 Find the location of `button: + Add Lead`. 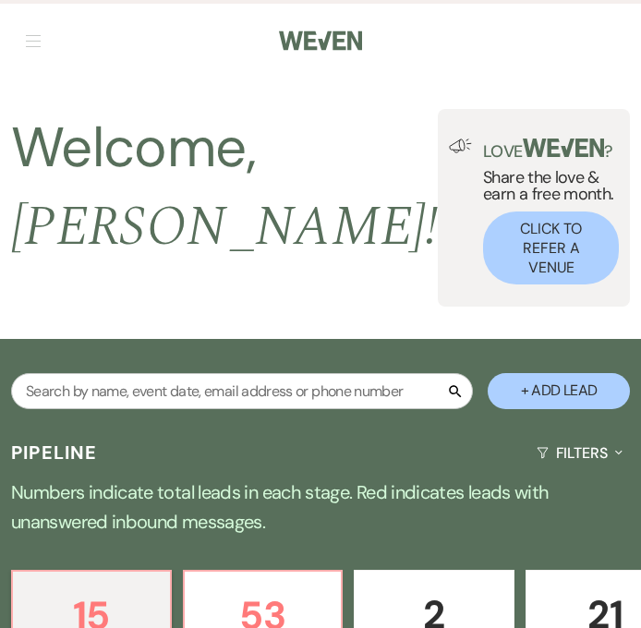

button: + Add Lead is located at coordinates (559, 391).